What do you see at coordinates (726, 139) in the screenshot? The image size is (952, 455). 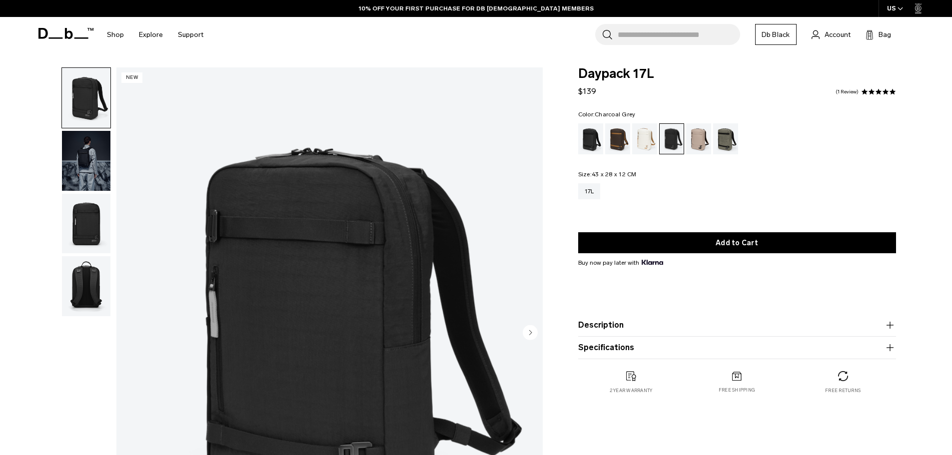 I see `a: Forest Green` at bounding box center [726, 139].